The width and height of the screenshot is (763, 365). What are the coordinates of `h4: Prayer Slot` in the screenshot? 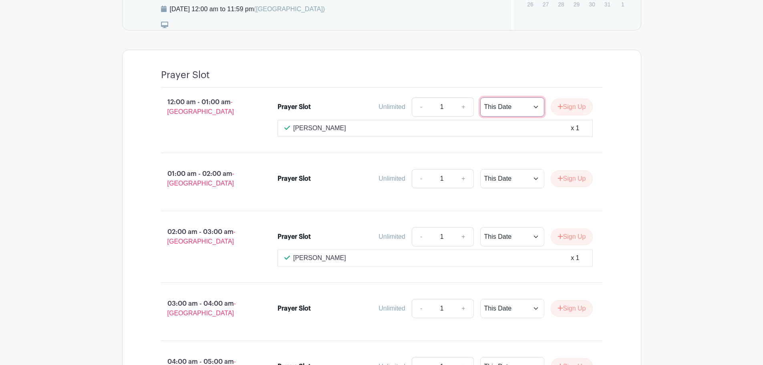 It's located at (185, 75).